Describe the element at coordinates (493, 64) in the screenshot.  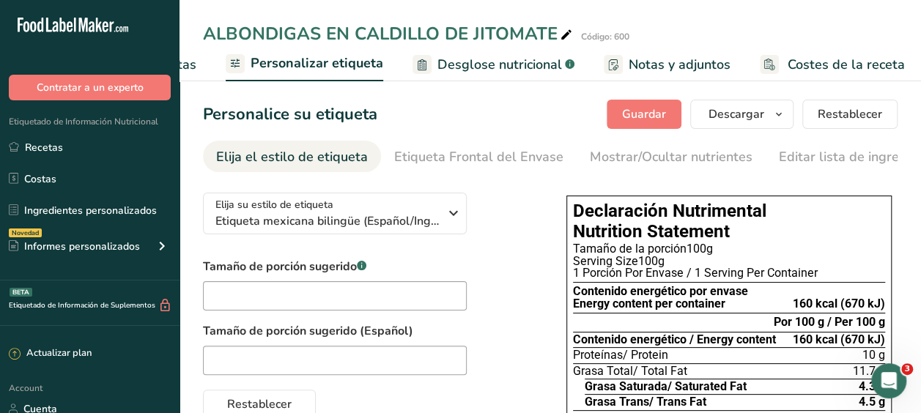
I see `a: Desglose nutricional` at that location.